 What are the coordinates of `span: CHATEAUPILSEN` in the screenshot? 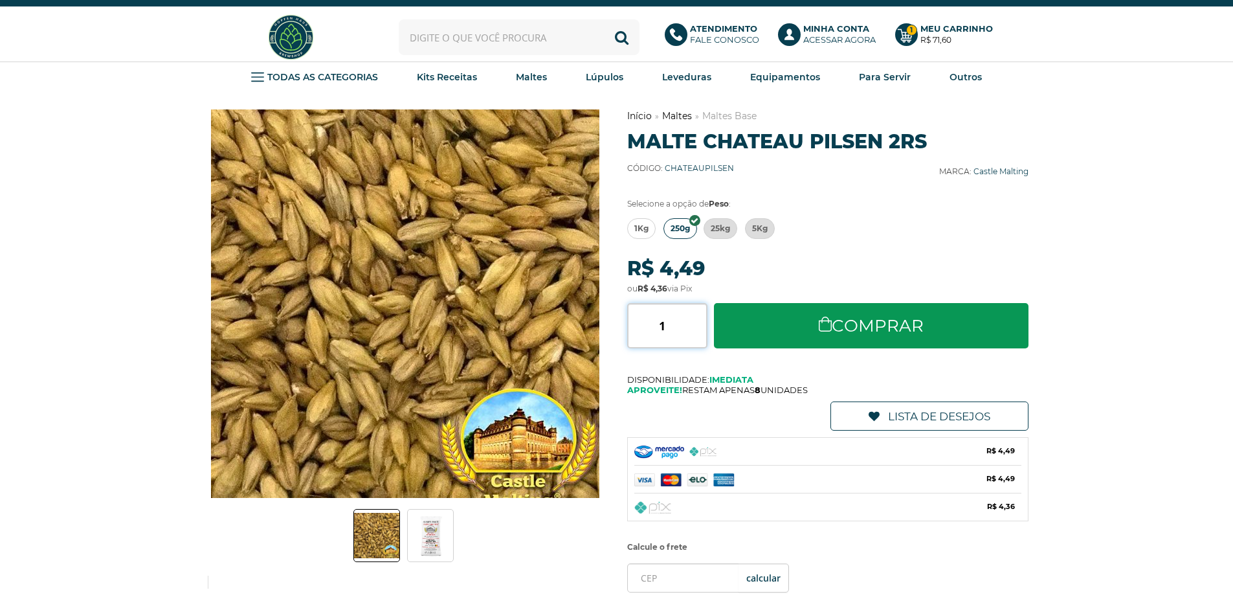 It's located at (699, 168).